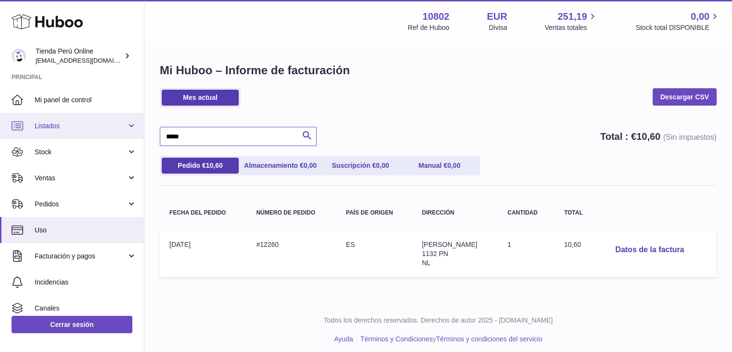 The height and width of the screenshot is (352, 732). Describe the element at coordinates (456, 212) in the screenshot. I see `th: Dirección` at that location.